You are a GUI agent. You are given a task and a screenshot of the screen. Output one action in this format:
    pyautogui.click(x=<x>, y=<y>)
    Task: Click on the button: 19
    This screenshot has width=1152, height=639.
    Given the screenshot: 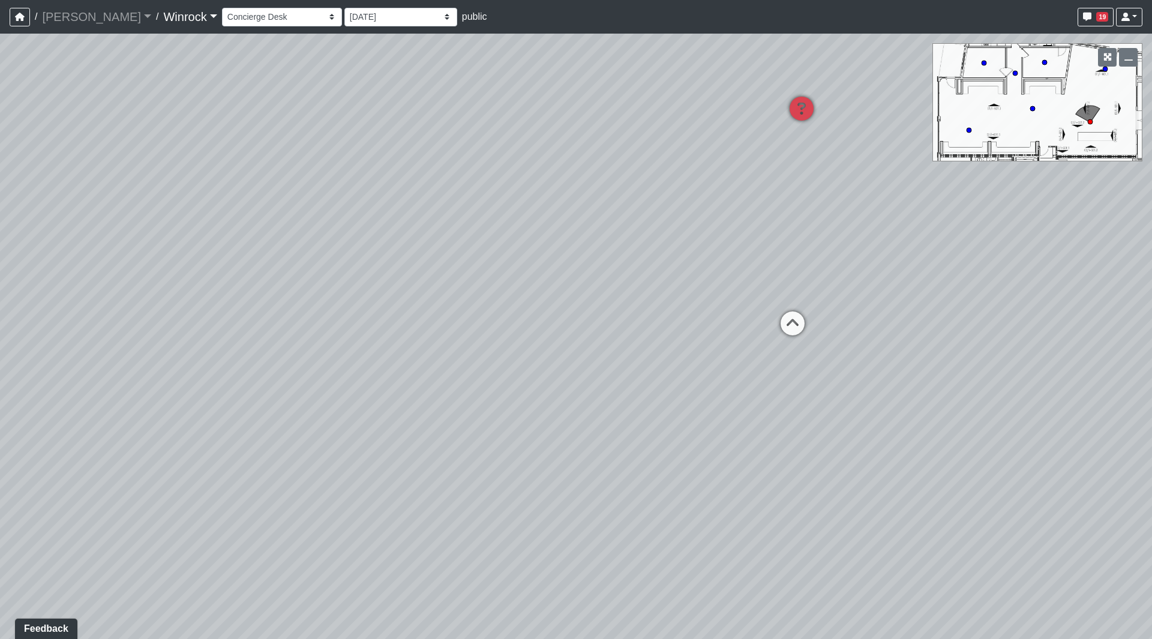 What is the action you would take?
    pyautogui.click(x=1096, y=17)
    